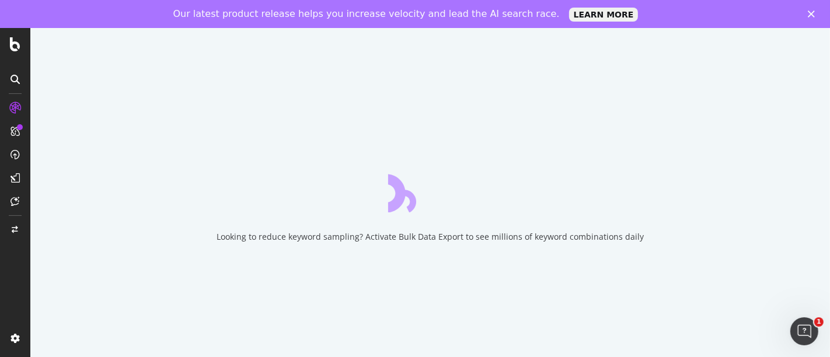  I want to click on div: animation, so click(430, 191).